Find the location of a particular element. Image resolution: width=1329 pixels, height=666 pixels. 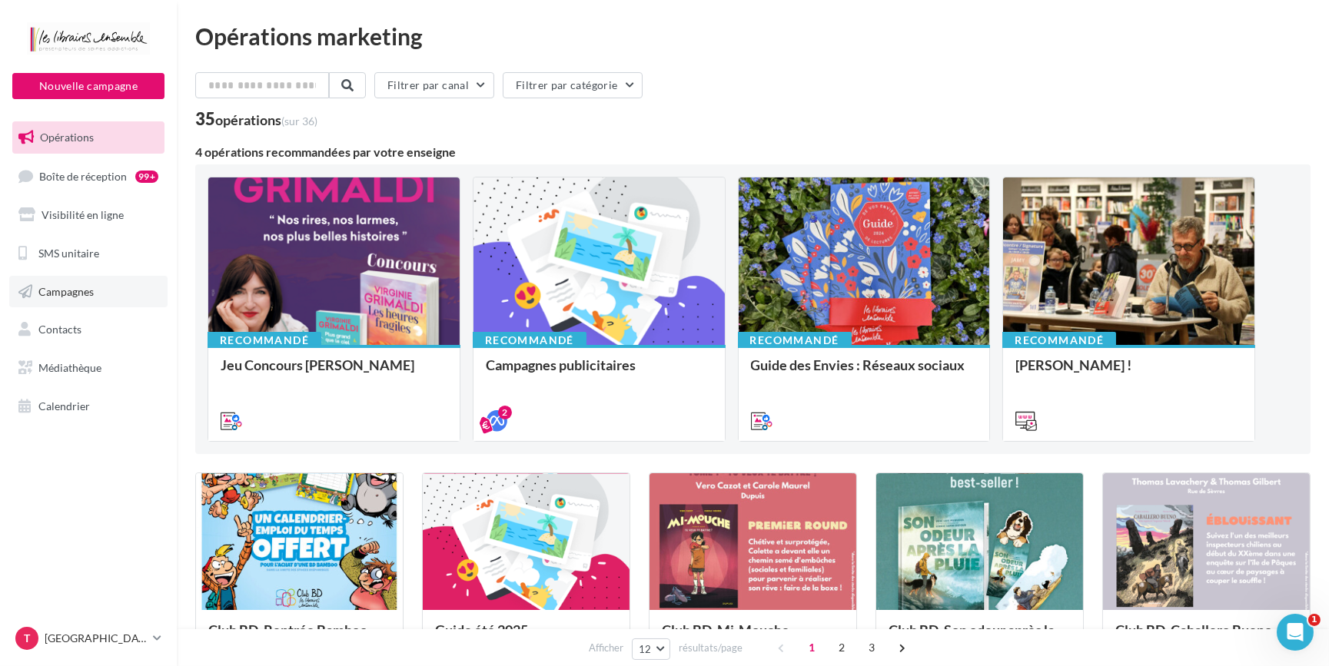

div: 35 is located at coordinates (256, 119).